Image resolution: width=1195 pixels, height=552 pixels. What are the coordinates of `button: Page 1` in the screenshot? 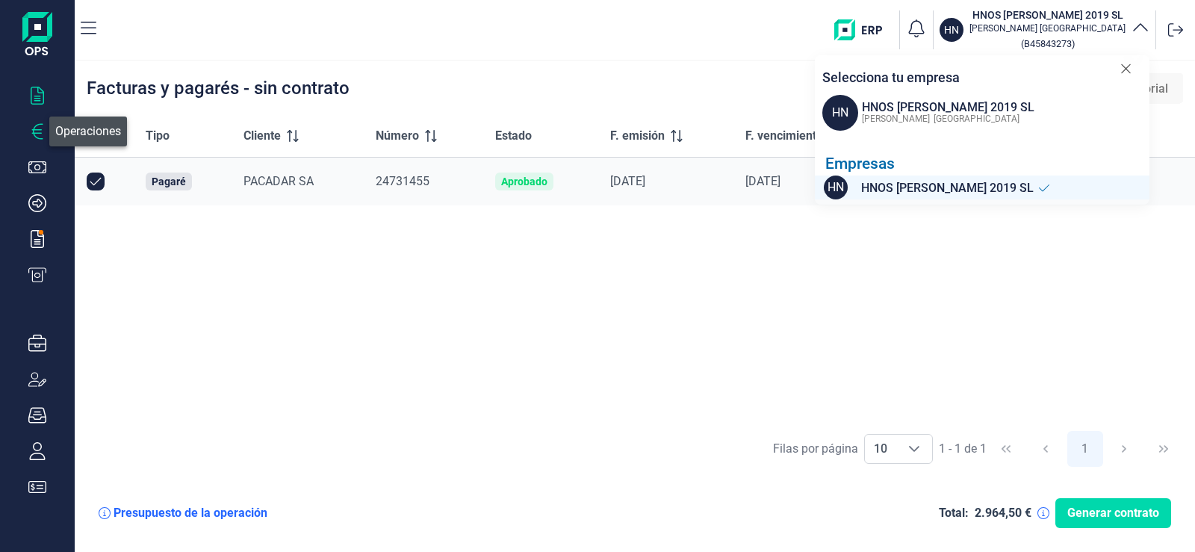 It's located at (1086, 449).